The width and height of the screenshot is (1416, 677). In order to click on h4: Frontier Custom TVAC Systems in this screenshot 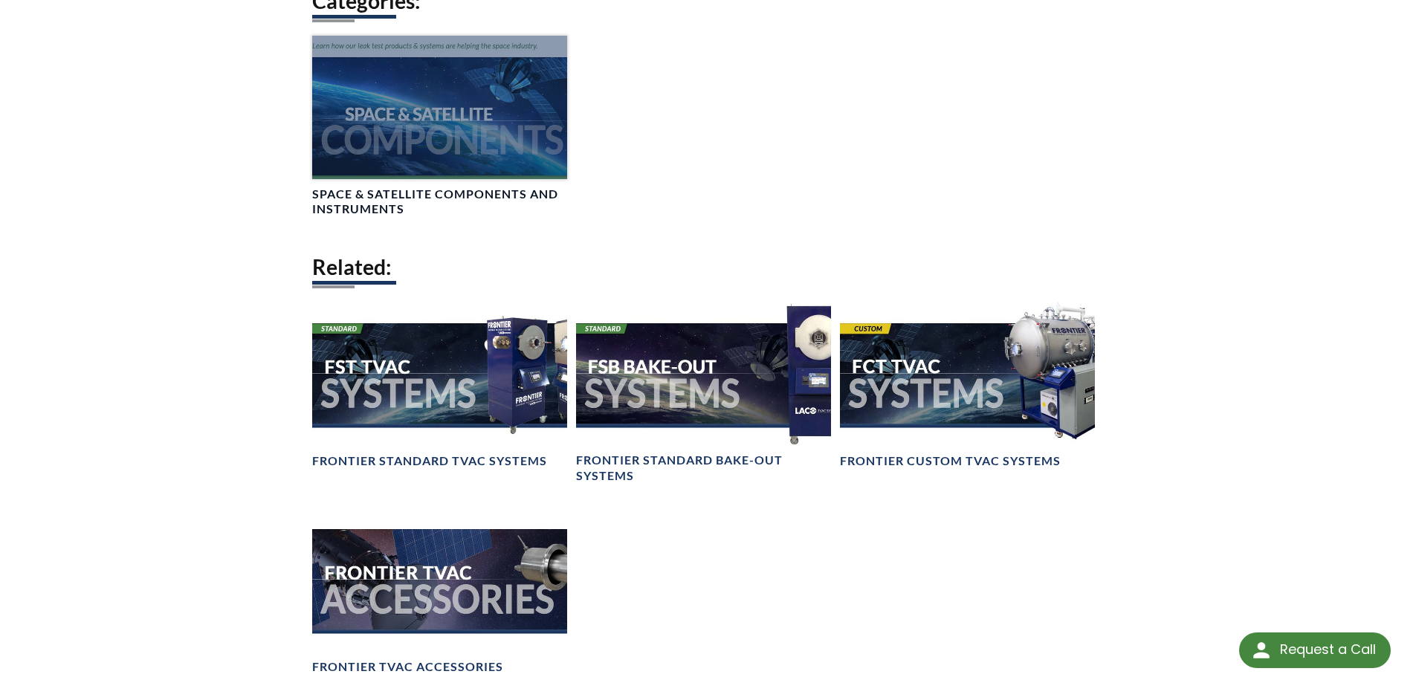, I will do `click(950, 461)`.